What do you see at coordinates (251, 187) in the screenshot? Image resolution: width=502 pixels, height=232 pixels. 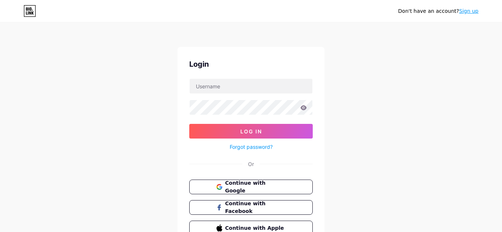 I see `button: Continue with Google` at bounding box center [251, 187].